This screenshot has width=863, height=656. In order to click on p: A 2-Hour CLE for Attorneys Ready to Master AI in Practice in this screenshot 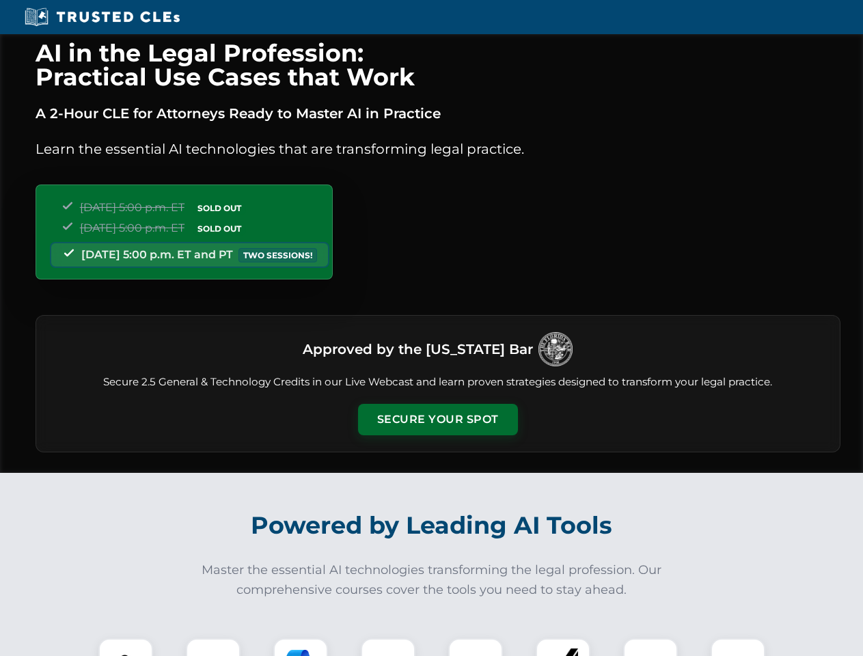, I will do `click(438, 113)`.